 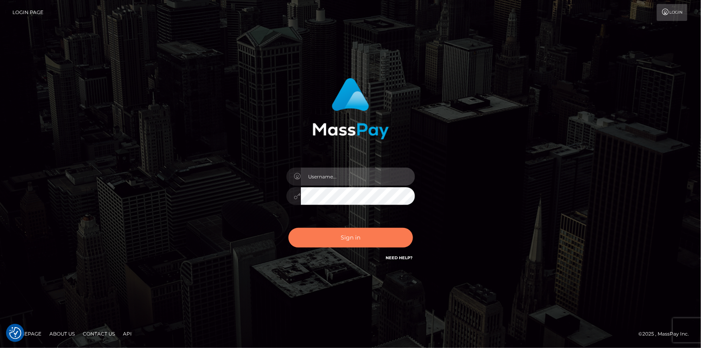 What do you see at coordinates (672, 12) in the screenshot?
I see `a: Login` at bounding box center [672, 12].